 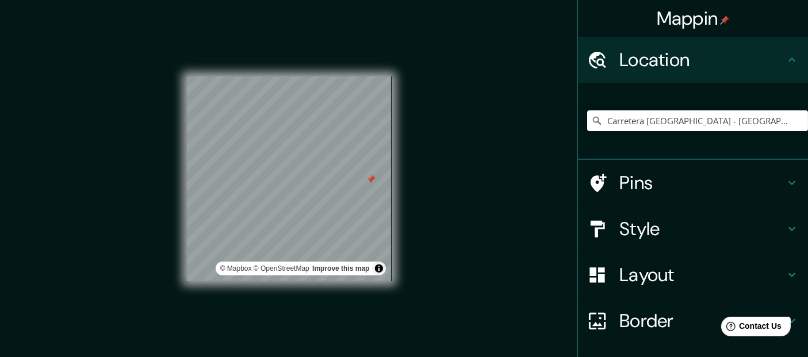 I want to click on span: Contact Us, so click(x=55, y=14).